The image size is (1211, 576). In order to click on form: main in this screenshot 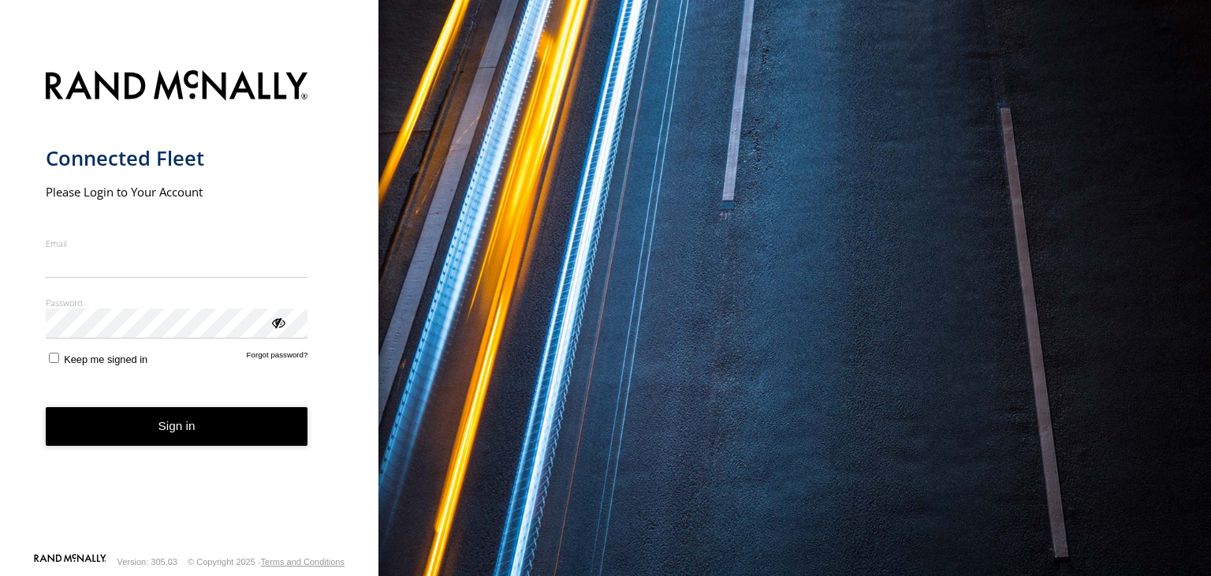, I will do `click(189, 306)`.